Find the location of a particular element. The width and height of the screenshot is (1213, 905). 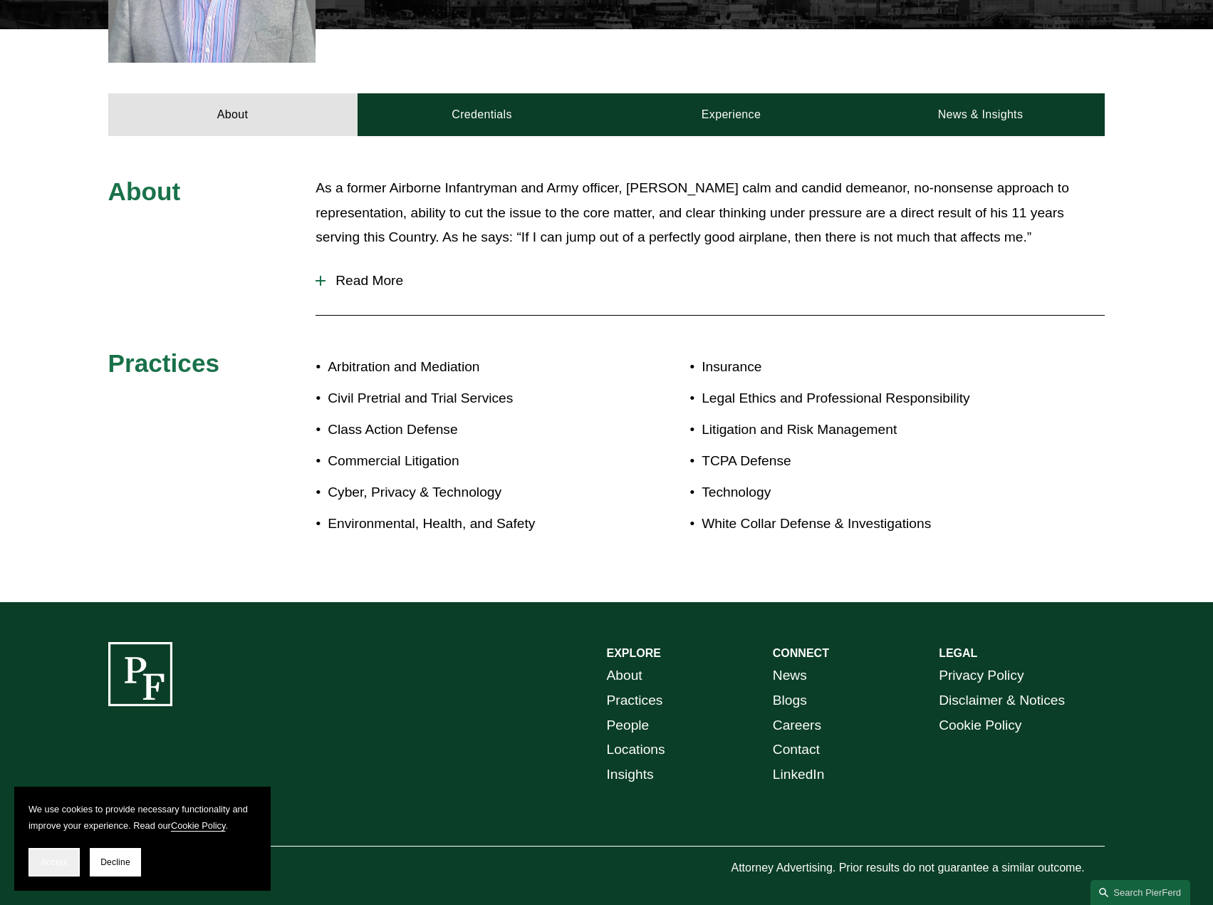

span: About is located at coordinates (145, 191).